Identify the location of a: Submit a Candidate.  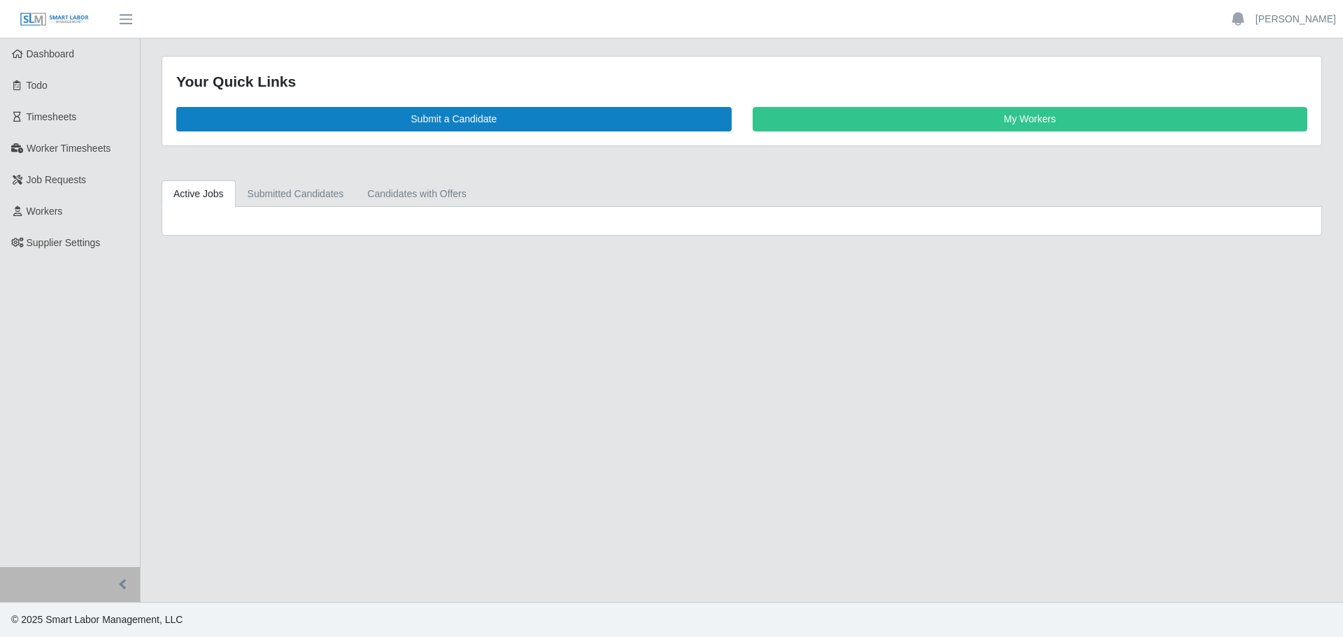
(454, 119).